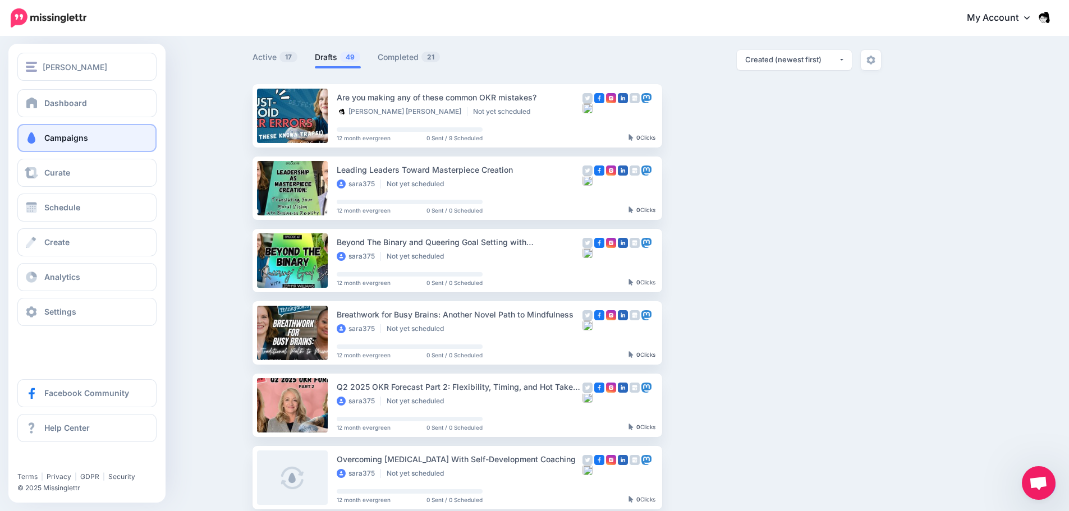  I want to click on div: Created (newest first), so click(792, 60).